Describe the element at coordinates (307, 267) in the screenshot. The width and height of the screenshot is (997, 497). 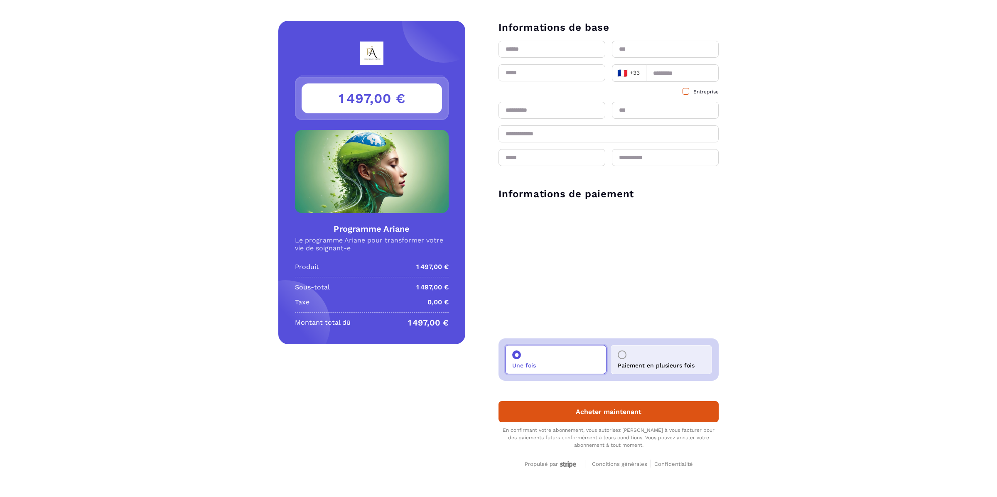
I see `p: Produit` at that location.